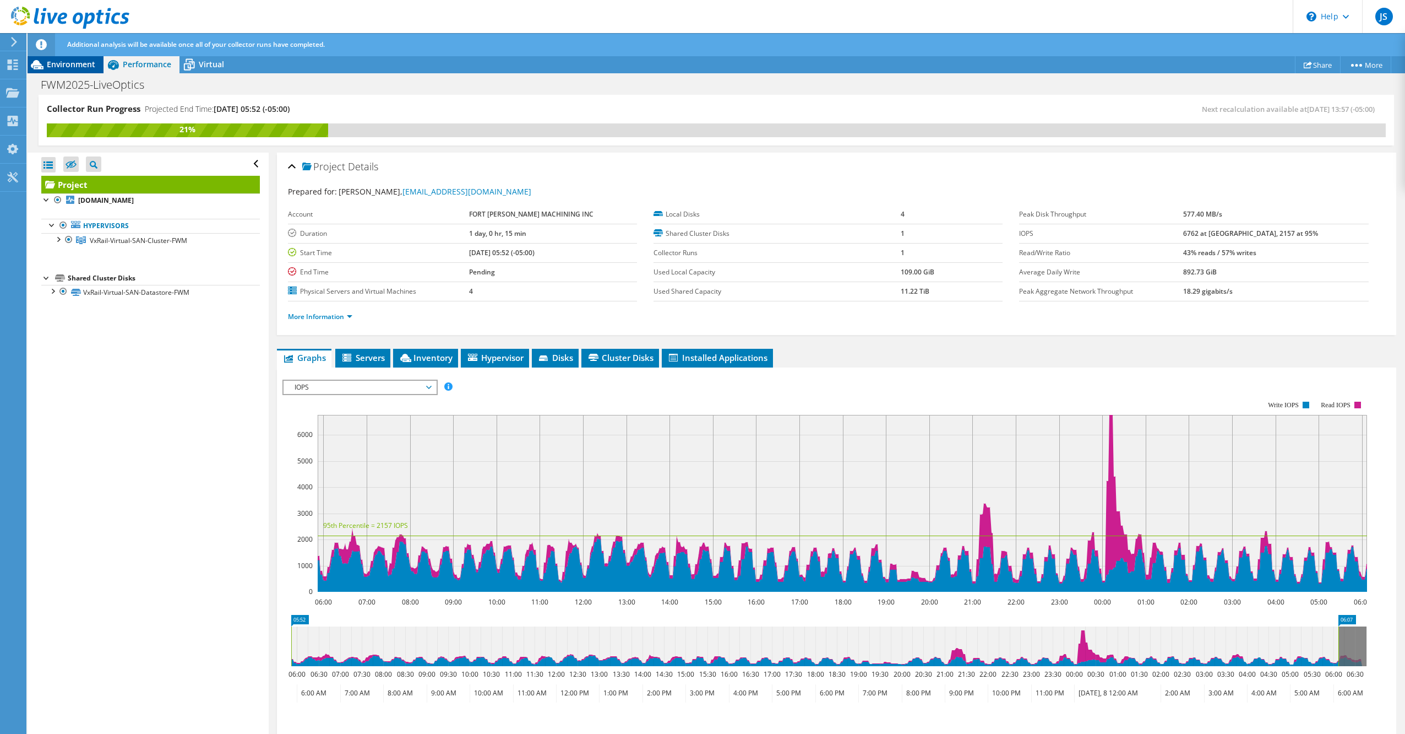 Image resolution: width=1405 pixels, height=734 pixels. Describe the element at coordinates (426, 357) in the screenshot. I see `span: Inventory` at that location.